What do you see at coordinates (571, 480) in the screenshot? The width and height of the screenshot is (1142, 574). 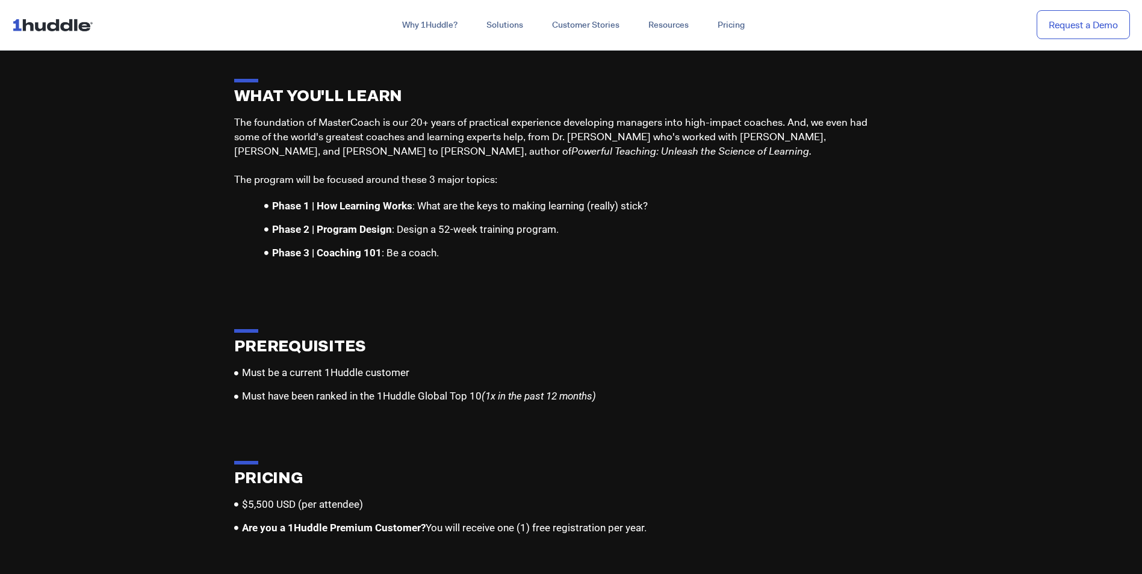 I see `h2: PRICING` at bounding box center [571, 480].